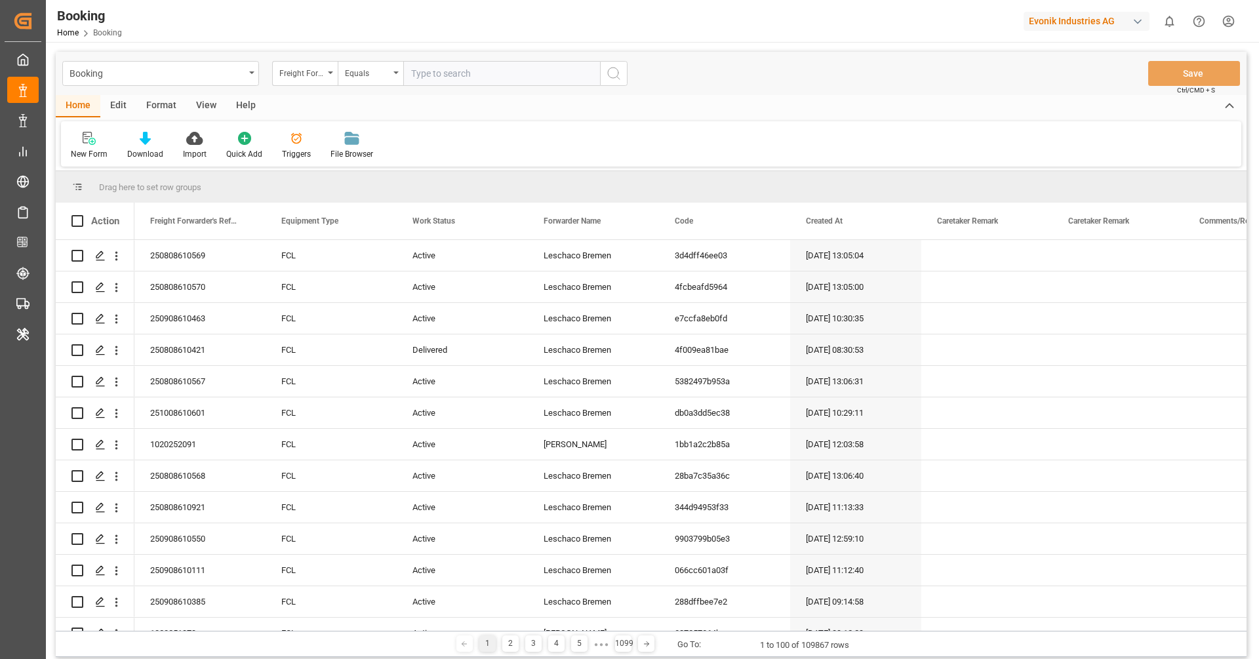 This screenshot has height=659, width=1259. Describe the element at coordinates (556, 643) in the screenshot. I see `div: 4` at that location.